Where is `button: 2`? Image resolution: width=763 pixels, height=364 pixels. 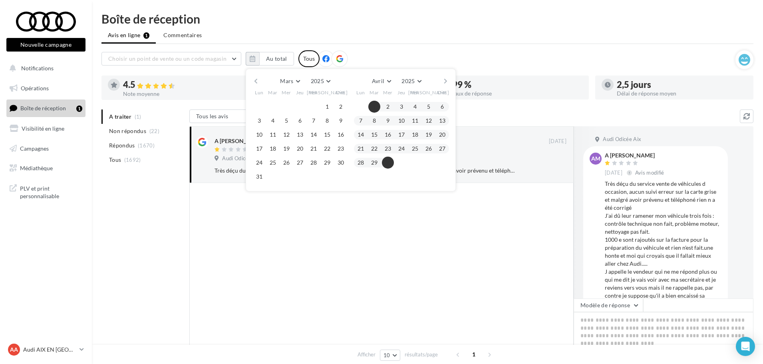 button: 2 is located at coordinates (341, 107).